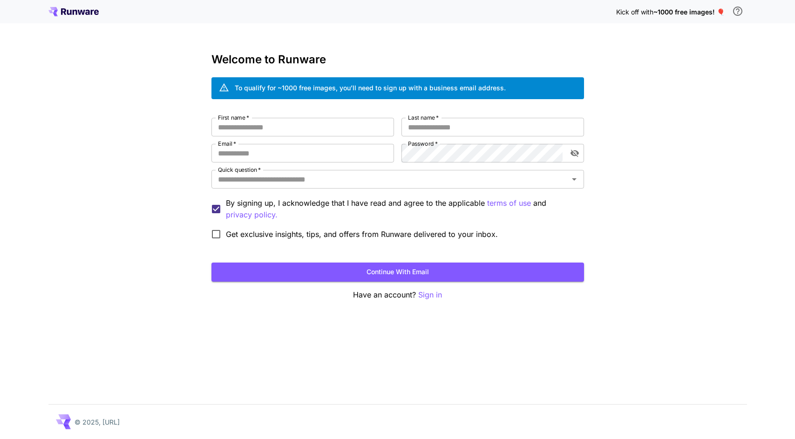  Describe the element at coordinates (398, 295) in the screenshot. I see `p: Have an account?` at that location.